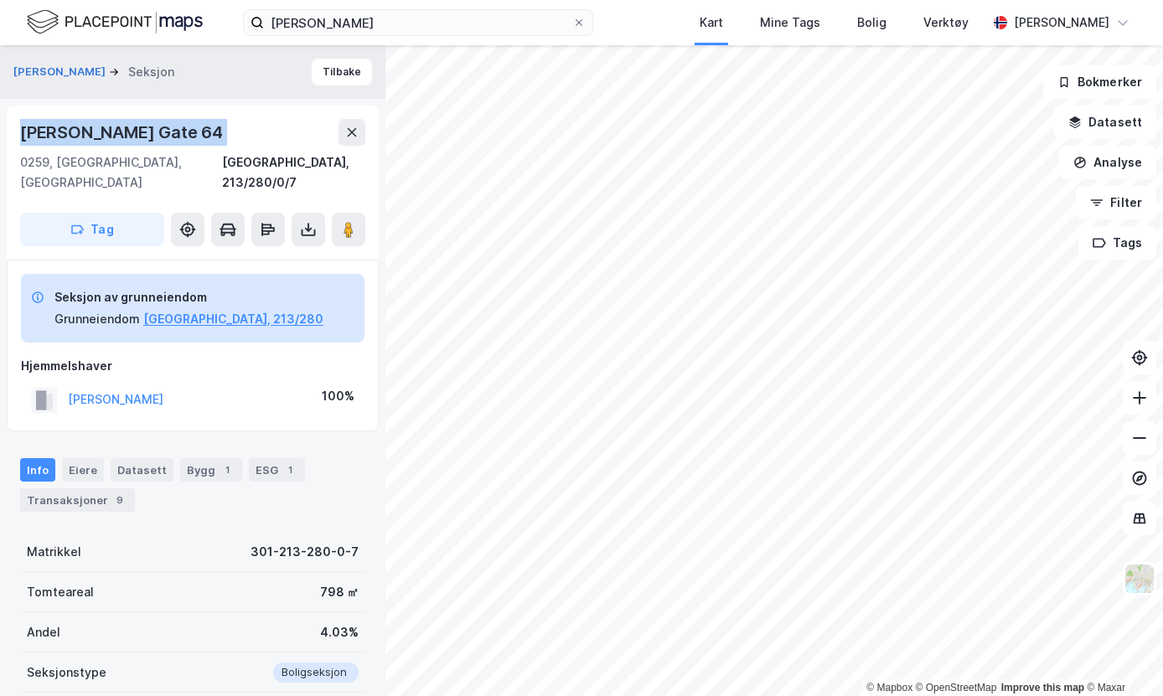  I want to click on input: Søk på adresse, matrikkel, gårdeiere, leietakere eller personer, so click(418, 23).